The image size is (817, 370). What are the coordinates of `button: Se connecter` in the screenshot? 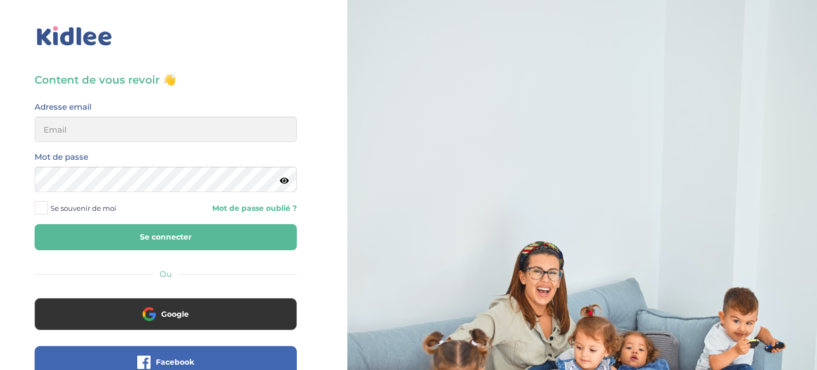 It's located at (165, 237).